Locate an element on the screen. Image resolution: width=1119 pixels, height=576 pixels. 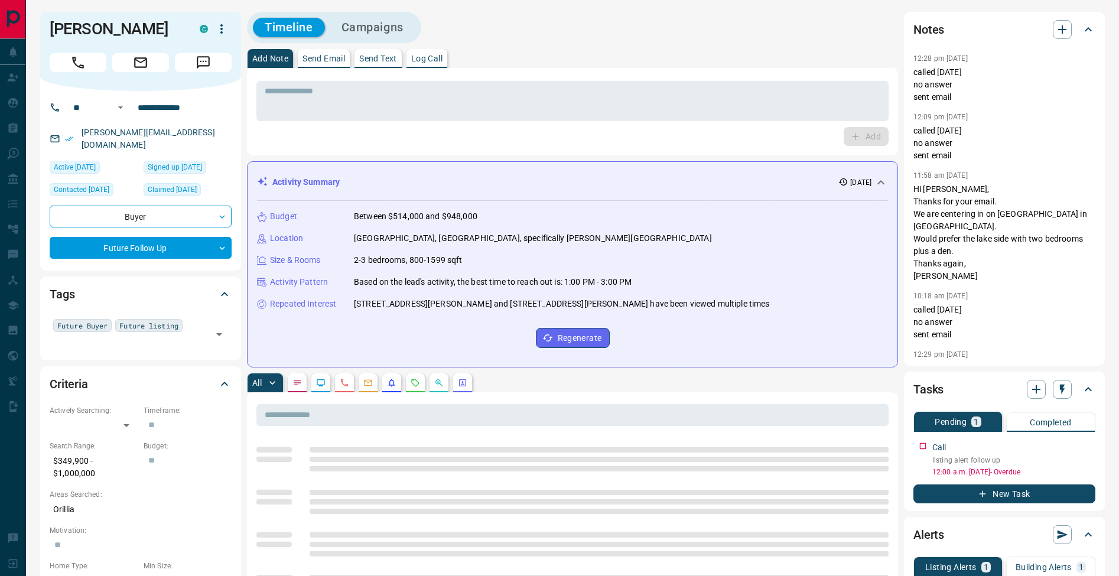
h2: Alerts is located at coordinates (929, 535).